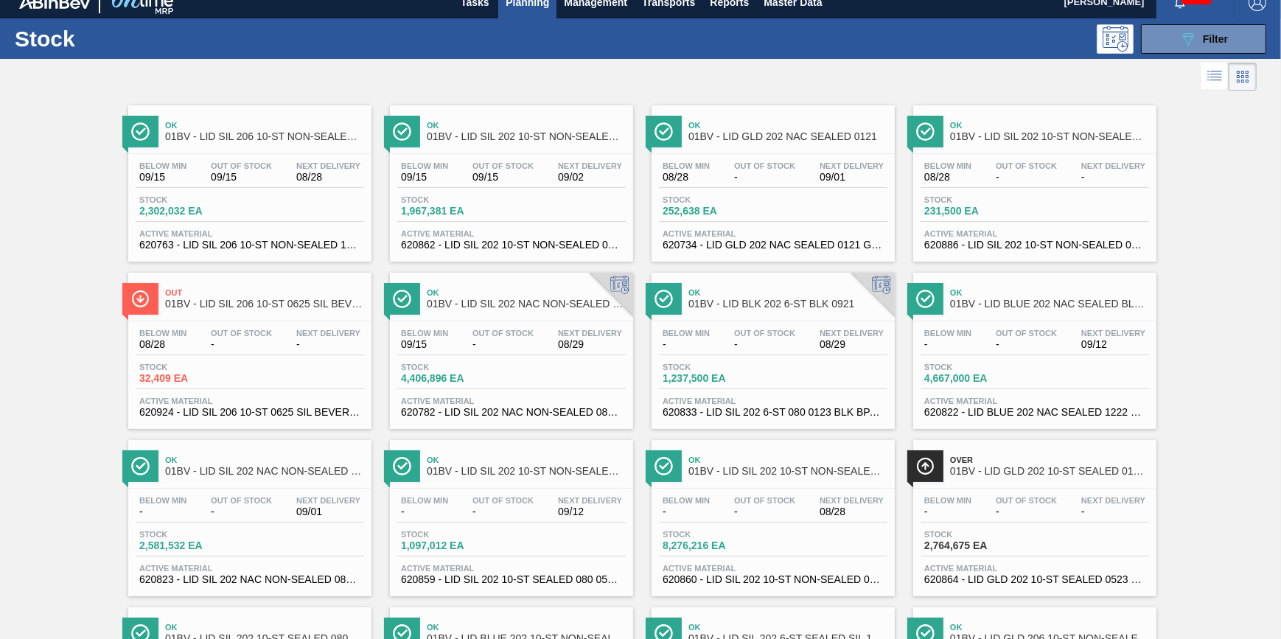 The image size is (1281, 639). Describe the element at coordinates (771, 345) in the screenshot. I see `a: ÍconeOk01BV - LID BLK 202 6-ST BLK 0921Below Min-Out Of Stock-Next Delivery08/29Stock1,237,500 EA...` at that location.